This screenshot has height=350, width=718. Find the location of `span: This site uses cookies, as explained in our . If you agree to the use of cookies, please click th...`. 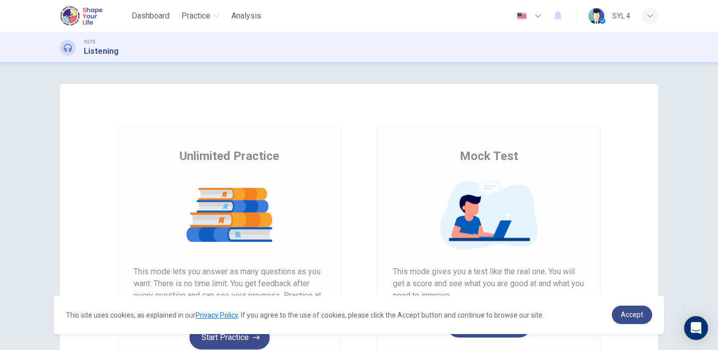

span: This site uses cookies, as explained in our . If you agree to the use of cookies, please click th... is located at coordinates (304, 315).